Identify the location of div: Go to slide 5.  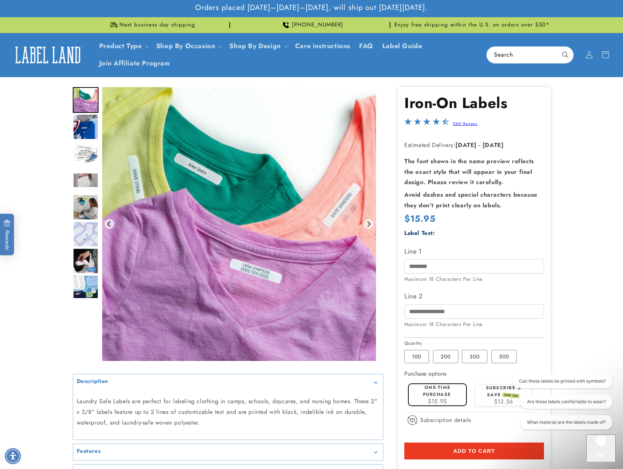
(86, 181).